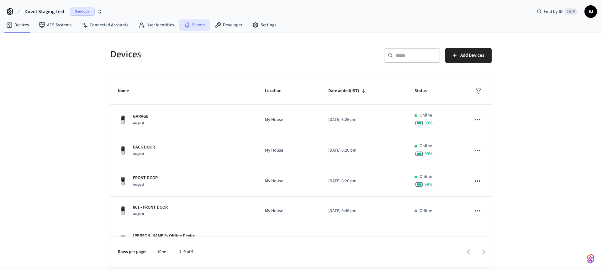 This screenshot has height=270, width=602. I want to click on p: FRONT DOOR, so click(145, 178).